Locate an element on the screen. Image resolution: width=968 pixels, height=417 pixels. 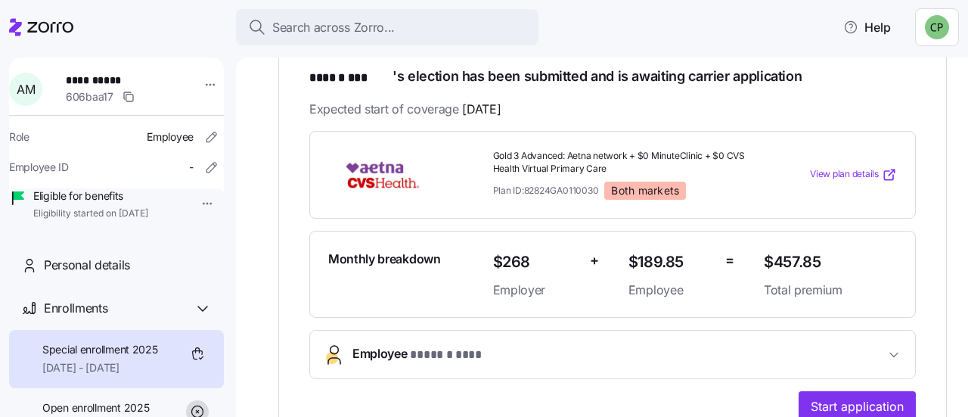
span: Search across Zorro... is located at coordinates (334, 27).